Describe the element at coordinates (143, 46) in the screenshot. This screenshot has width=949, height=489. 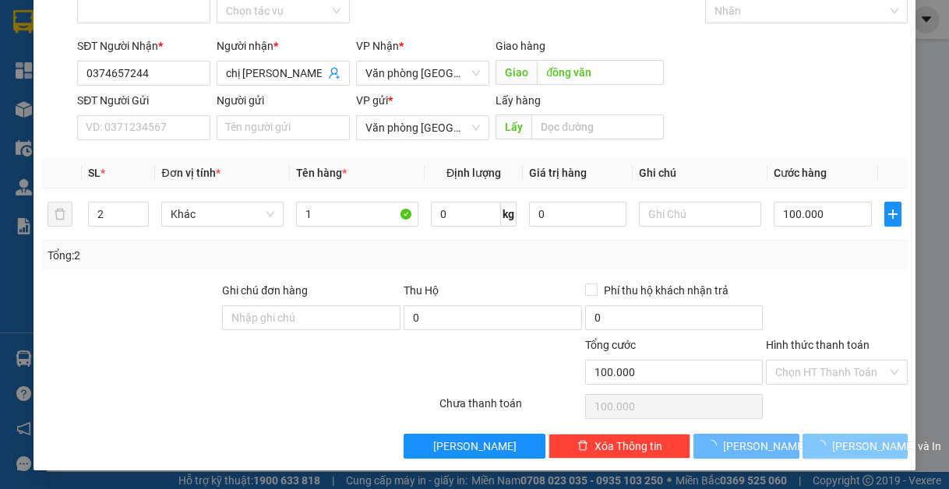
I see `div: SĐT Người Nhận` at that location.